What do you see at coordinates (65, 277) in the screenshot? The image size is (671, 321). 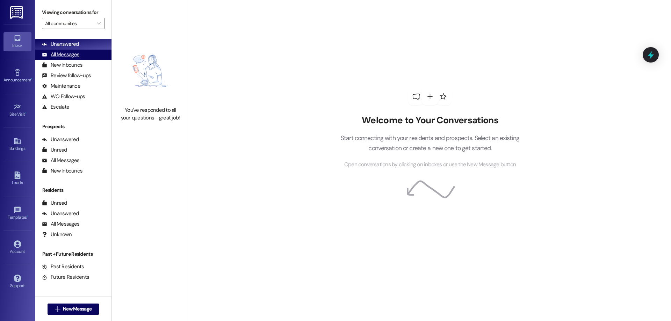 I see `div: Future Residents` at bounding box center [65, 277].